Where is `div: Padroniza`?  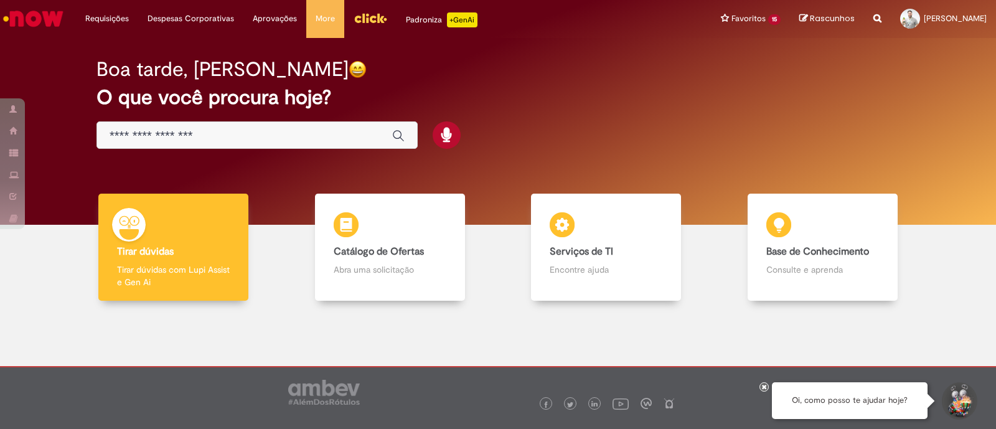
div: Padroniza is located at coordinates (442, 20).